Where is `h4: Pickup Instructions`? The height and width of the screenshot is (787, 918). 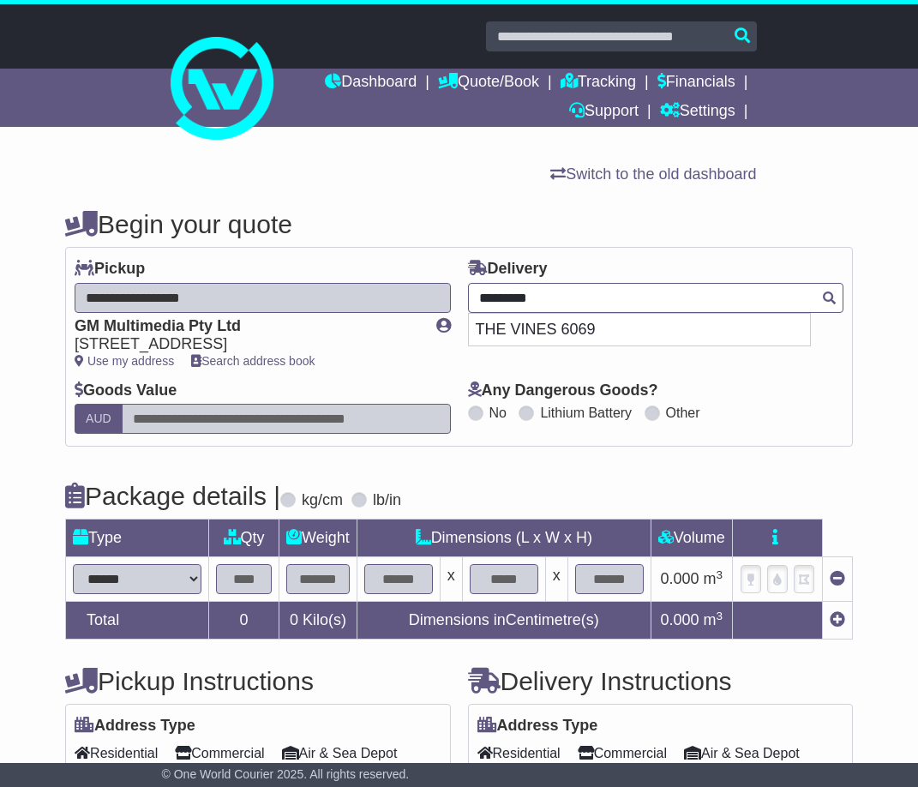 h4: Pickup Instructions is located at coordinates (257, 680).